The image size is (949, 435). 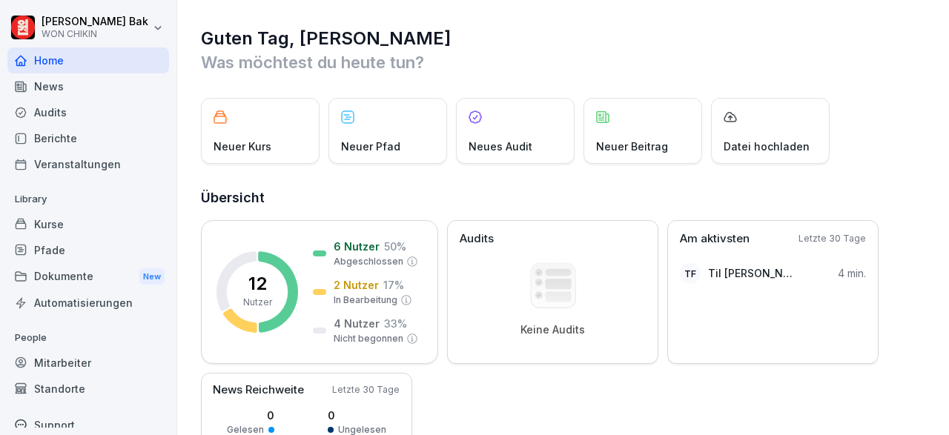 What do you see at coordinates (88, 60) in the screenshot?
I see `a: Home` at bounding box center [88, 60].